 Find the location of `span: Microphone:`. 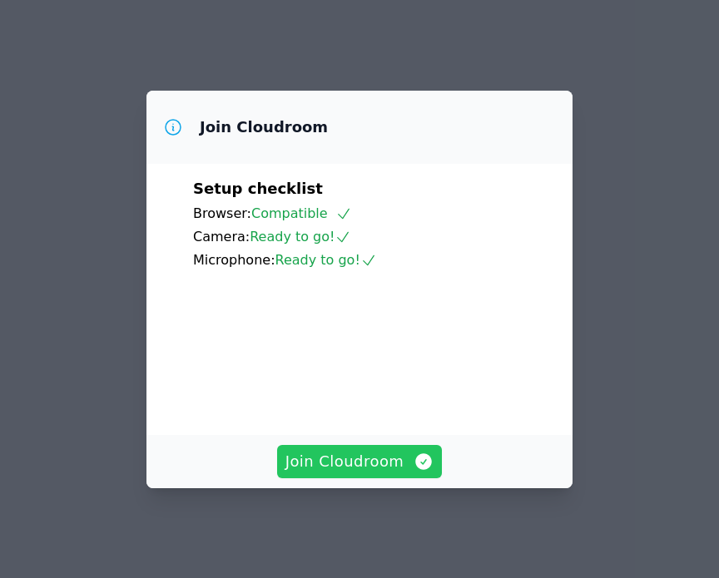

span: Microphone: is located at coordinates (234, 260).